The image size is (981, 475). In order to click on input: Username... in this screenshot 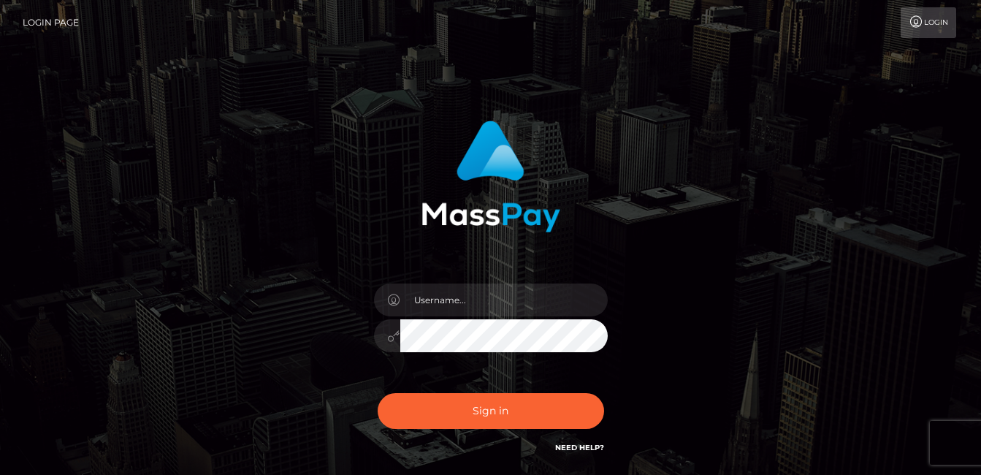, I will do `click(504, 299)`.